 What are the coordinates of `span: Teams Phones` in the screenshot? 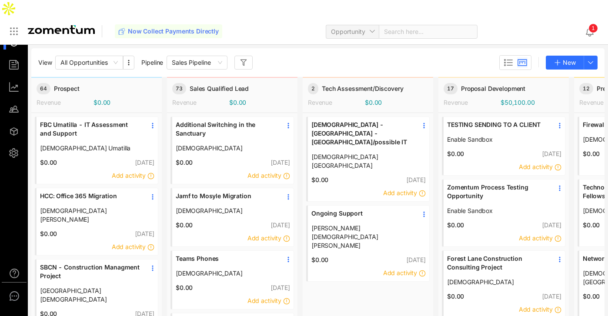 It's located at (226, 259).